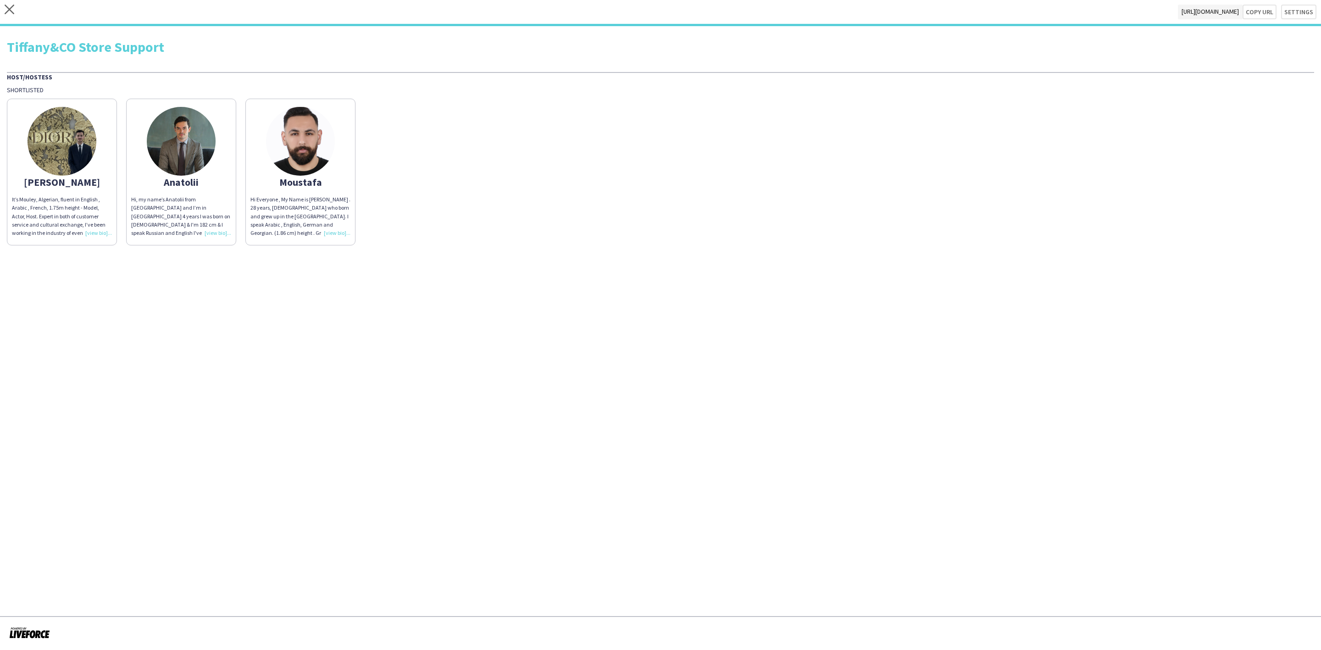 Image resolution: width=1321 pixels, height=650 pixels. Describe the element at coordinates (62, 216) in the screenshot. I see `div: It’s Mouley, Algerian, fluent in English , Arabic , French, 1.75m height - Model, Actor, Host. Ex...` at that location.